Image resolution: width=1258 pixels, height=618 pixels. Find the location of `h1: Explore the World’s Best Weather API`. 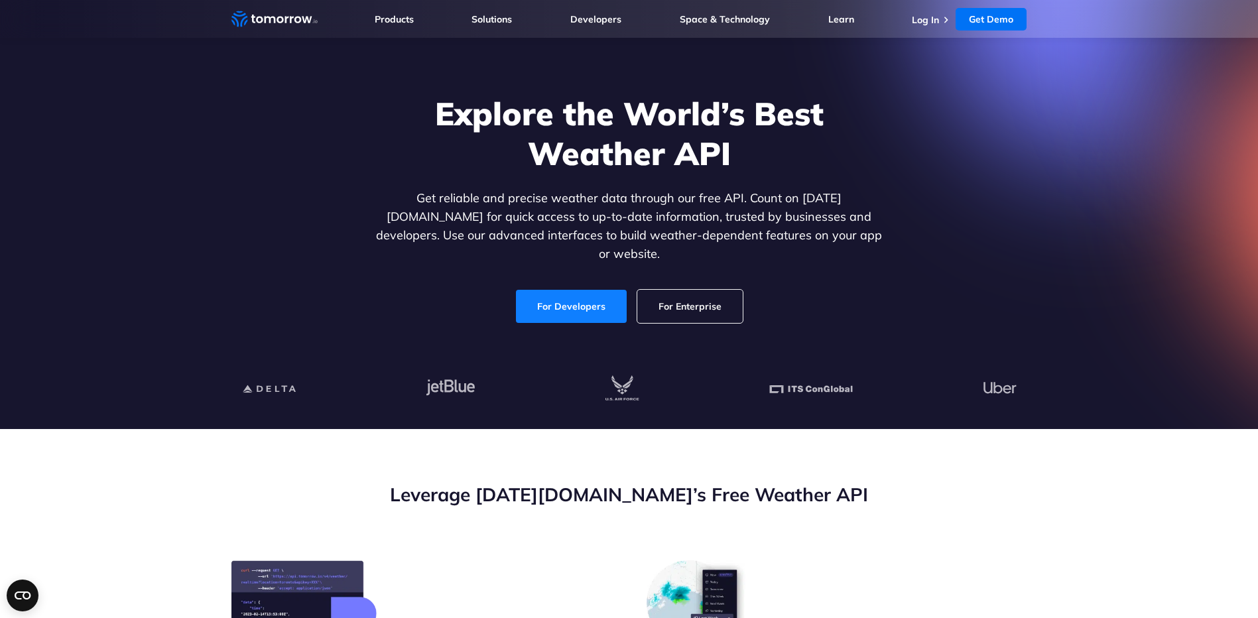

h1: Explore the World’s Best Weather API is located at coordinates (629, 133).